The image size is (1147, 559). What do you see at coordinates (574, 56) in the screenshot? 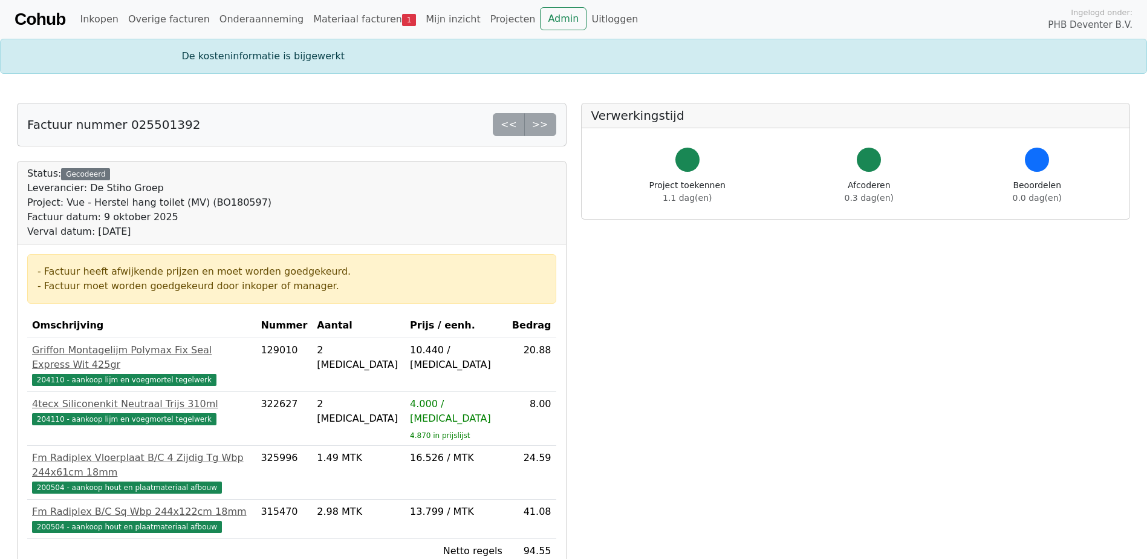
I see `div: De kosteninformatie is bijgewerkt` at bounding box center [574, 56].